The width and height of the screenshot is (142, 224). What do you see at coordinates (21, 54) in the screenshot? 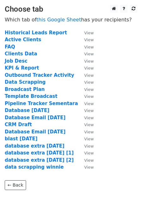
I see `strong: Clients Data` at bounding box center [21, 54].